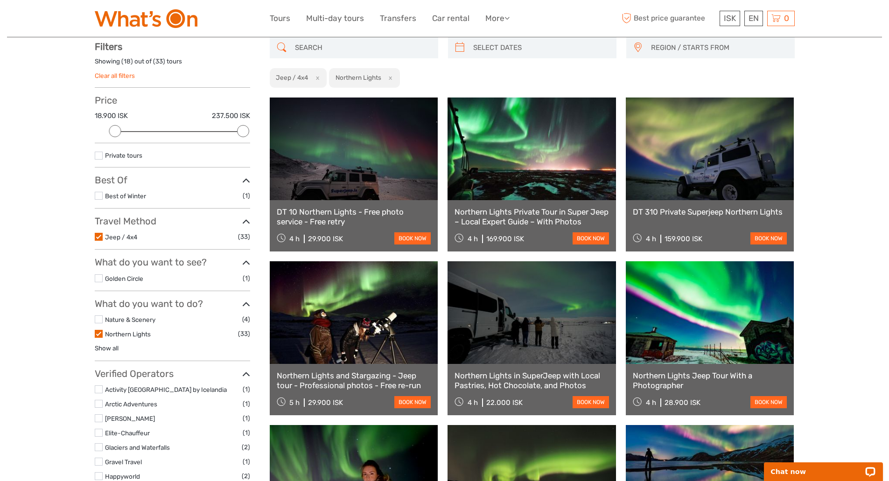 Image resolution: width=889 pixels, height=481 pixels. What do you see at coordinates (246, 447) in the screenshot?
I see `span: (2)` at bounding box center [246, 447].